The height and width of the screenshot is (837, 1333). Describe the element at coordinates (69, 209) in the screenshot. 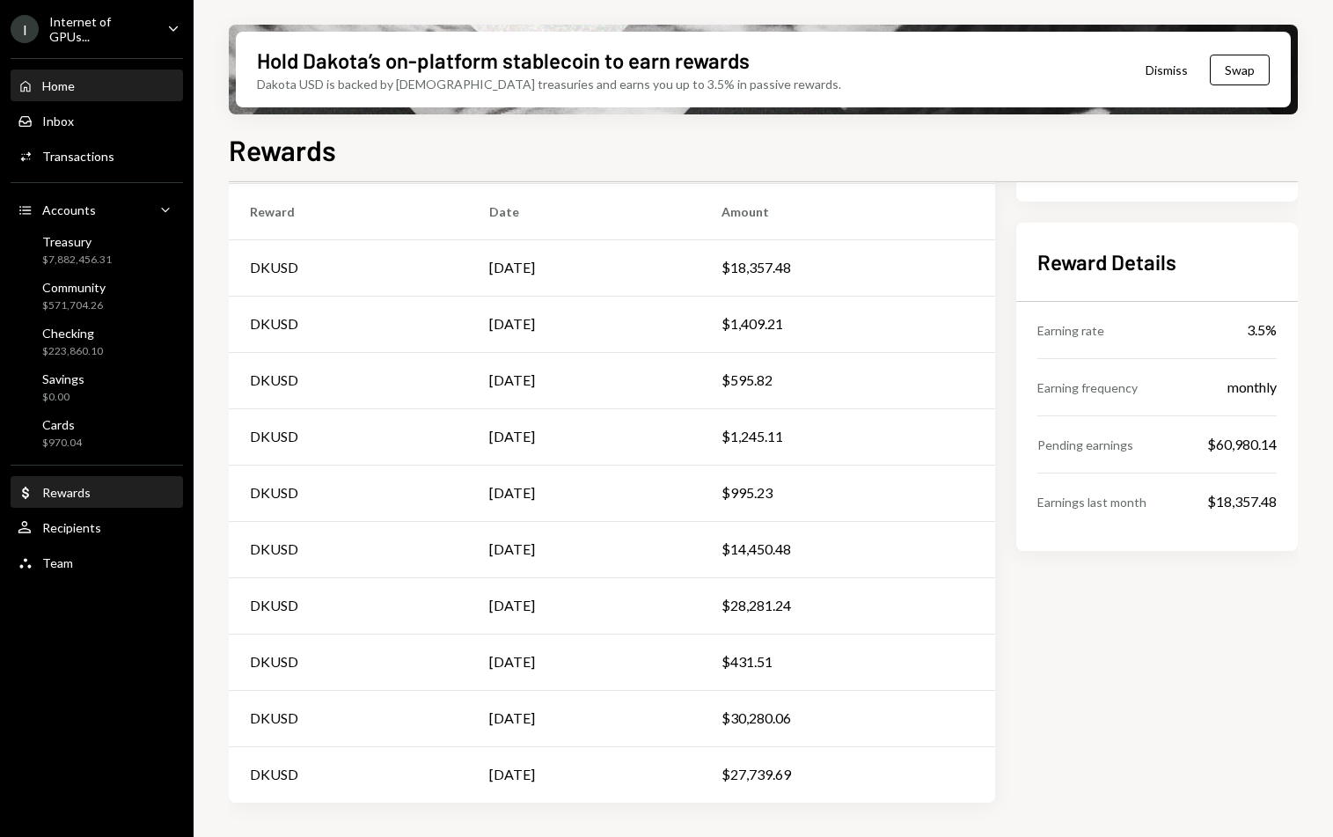

I see `div: Accounts` at that location.